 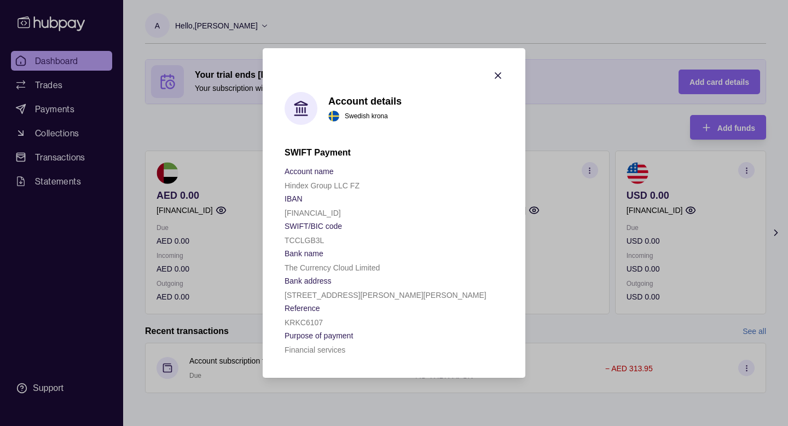 I want to click on p: KRKC6107, so click(x=304, y=322).